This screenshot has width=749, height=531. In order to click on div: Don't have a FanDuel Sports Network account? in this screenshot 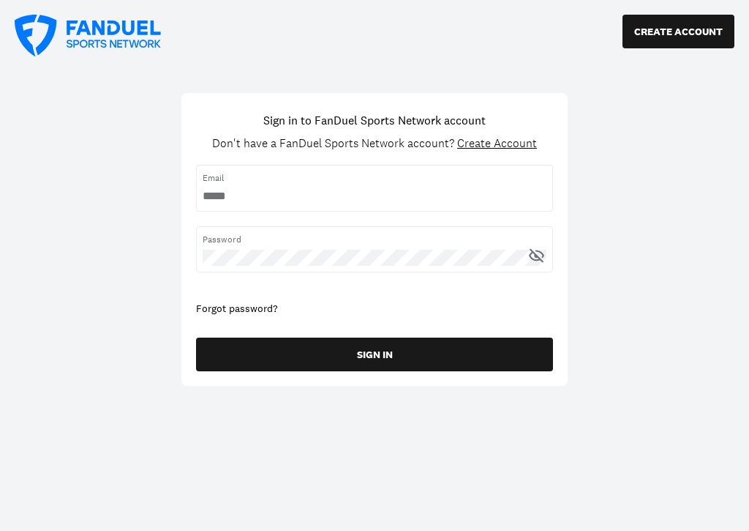, I will do `click(375, 143)`.